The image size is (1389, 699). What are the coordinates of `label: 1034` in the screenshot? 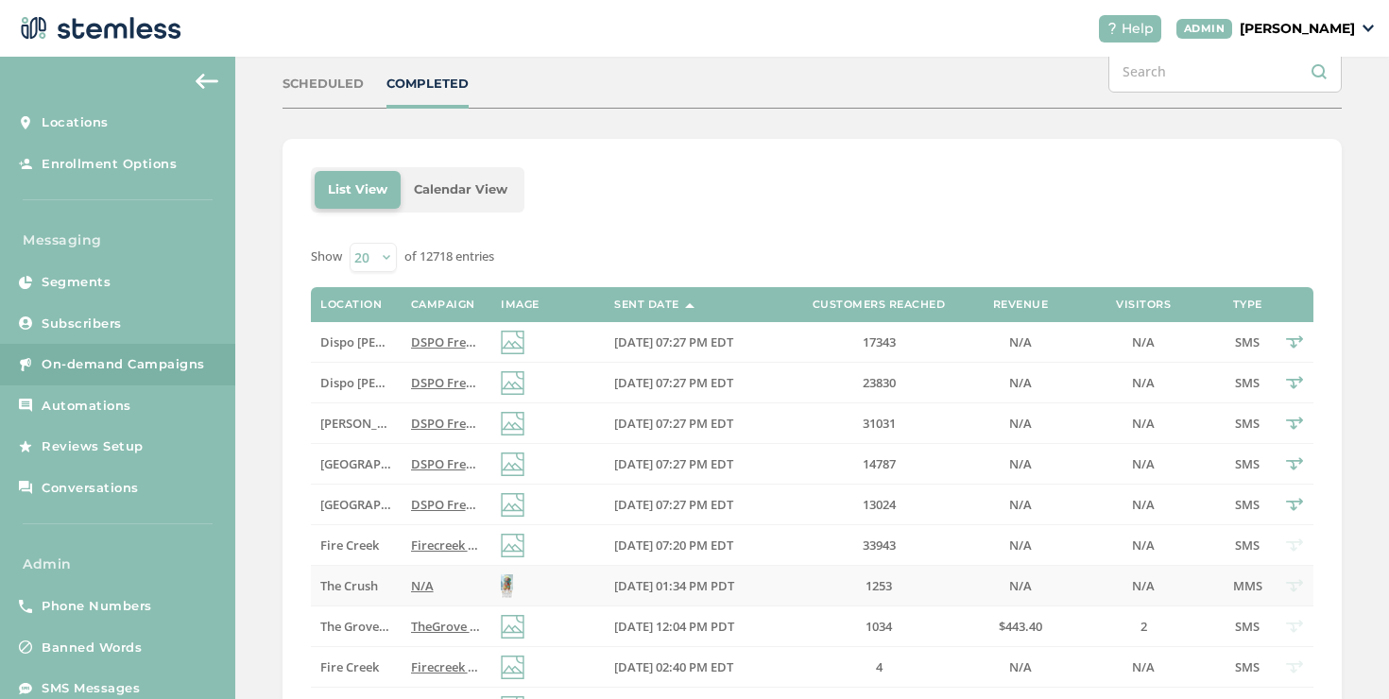 It's located at (878, 626).